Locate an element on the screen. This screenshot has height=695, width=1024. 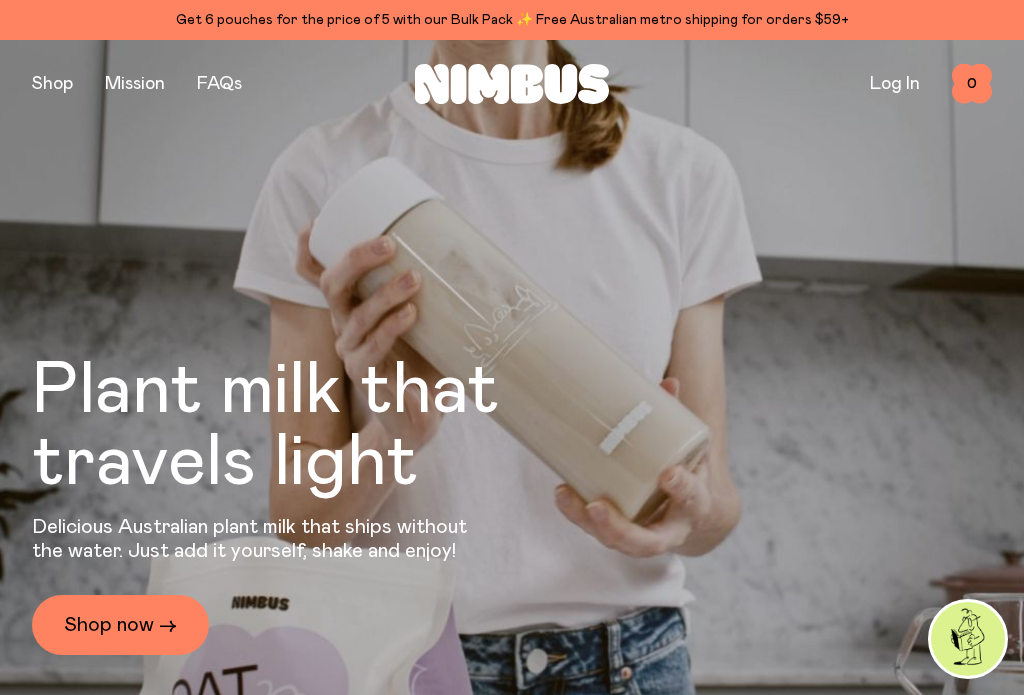
button: 0 is located at coordinates (972, 84).